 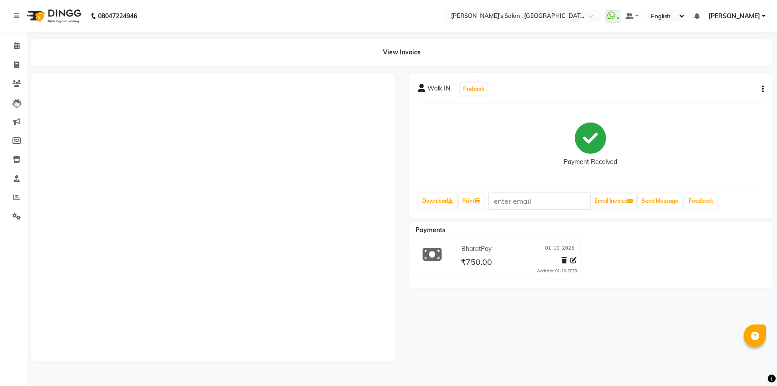 What do you see at coordinates (402, 52) in the screenshot?
I see `div: View Invoice` at bounding box center [402, 52].